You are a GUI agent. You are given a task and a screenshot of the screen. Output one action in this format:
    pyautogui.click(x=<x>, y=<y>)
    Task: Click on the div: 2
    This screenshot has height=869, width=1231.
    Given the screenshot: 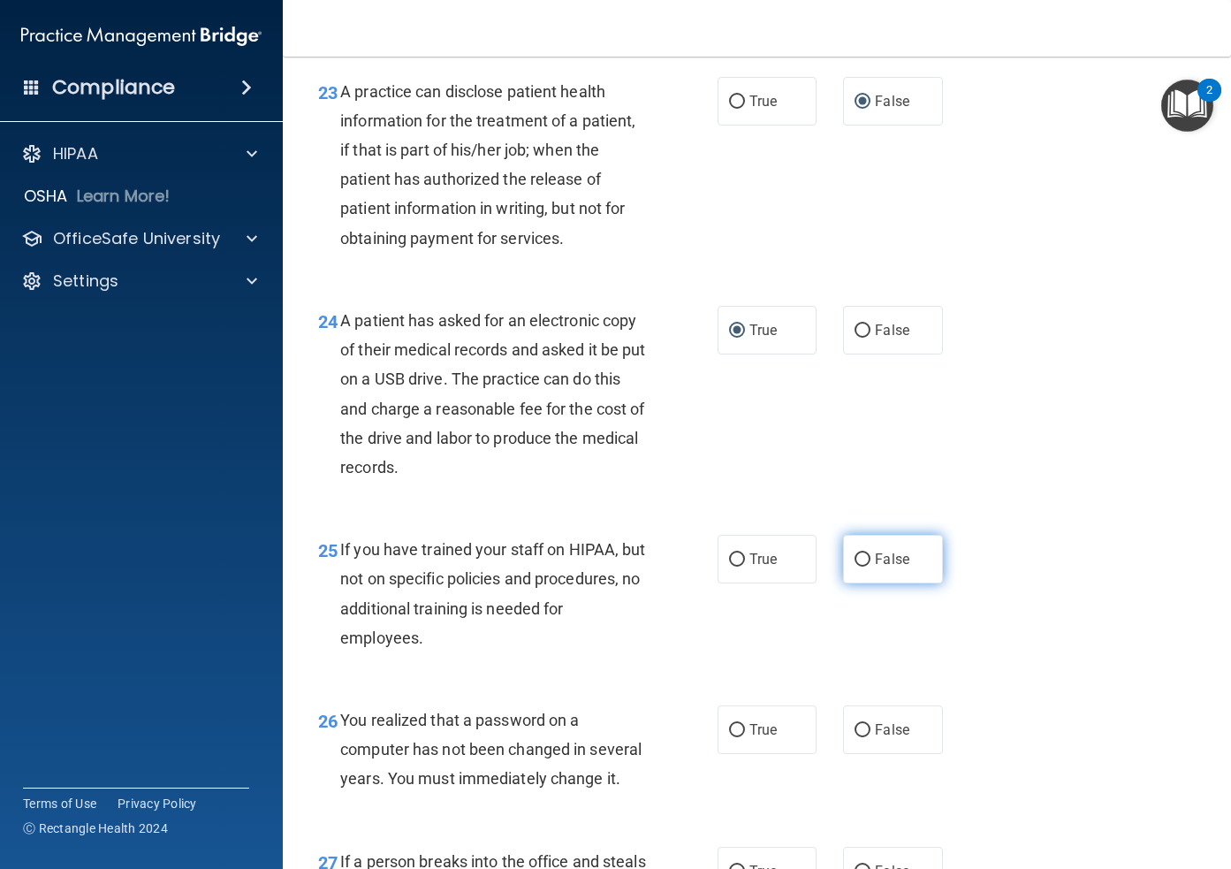 What is the action you would take?
    pyautogui.click(x=1209, y=102)
    